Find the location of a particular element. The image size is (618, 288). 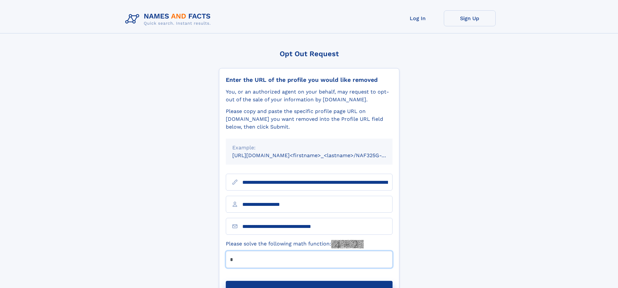

div: Enter the URL of the profile you would like removed is located at coordinates (309, 80).